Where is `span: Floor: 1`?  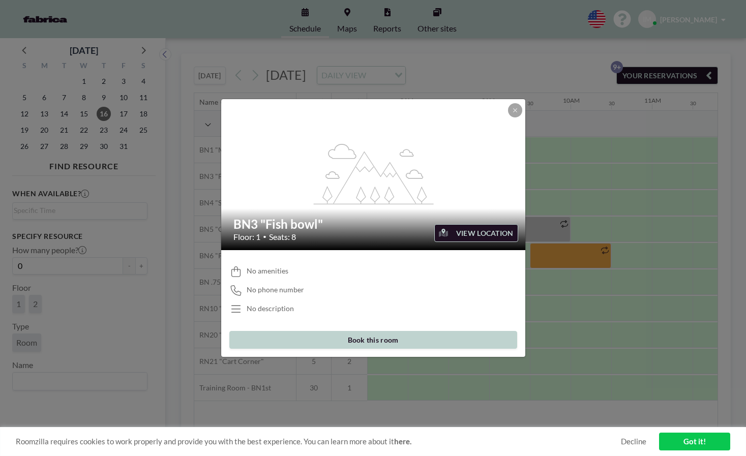 span: Floor: 1 is located at coordinates (247, 237).